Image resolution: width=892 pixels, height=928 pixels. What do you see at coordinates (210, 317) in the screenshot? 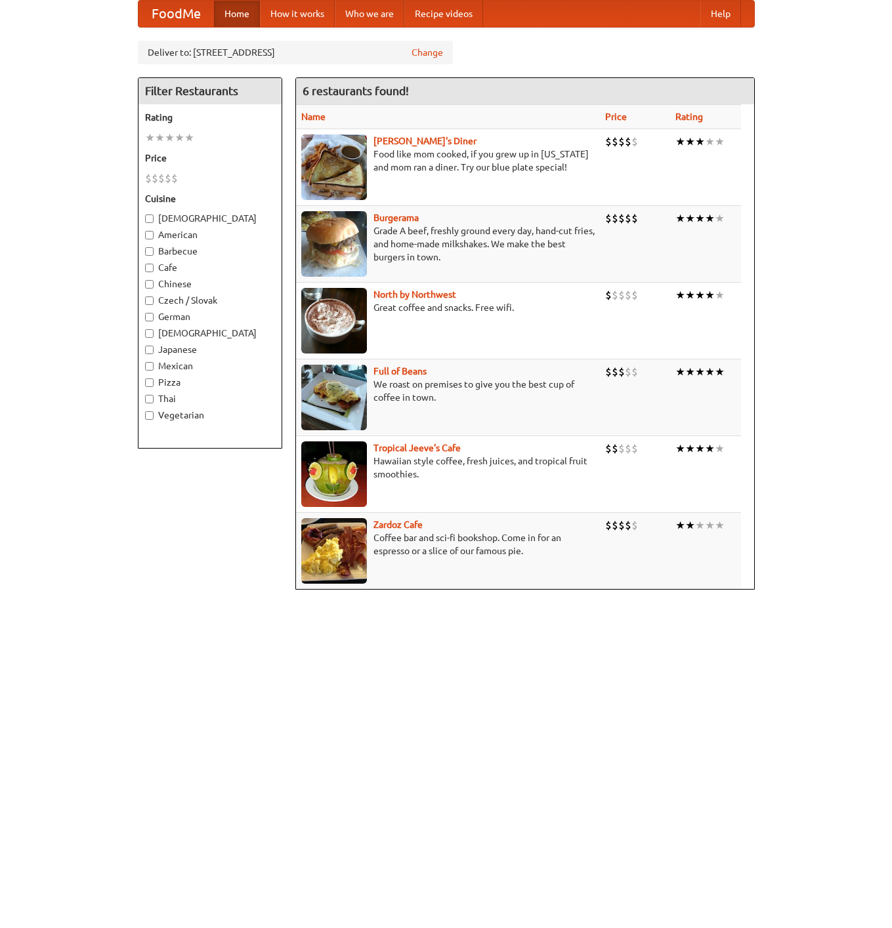
I see `label: German` at bounding box center [210, 317].